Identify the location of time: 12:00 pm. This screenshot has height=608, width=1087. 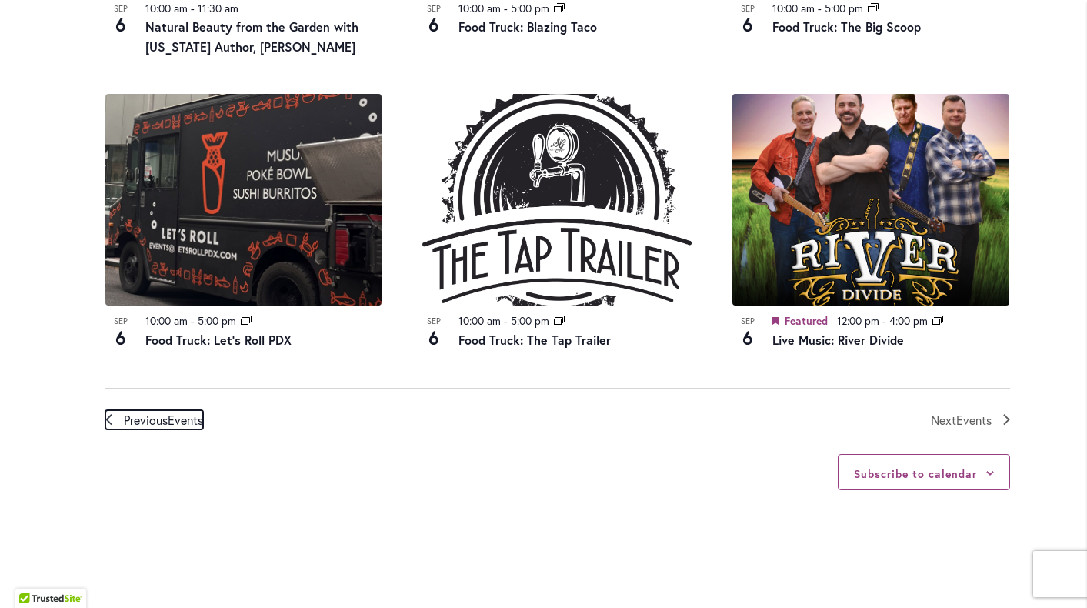
(858, 320).